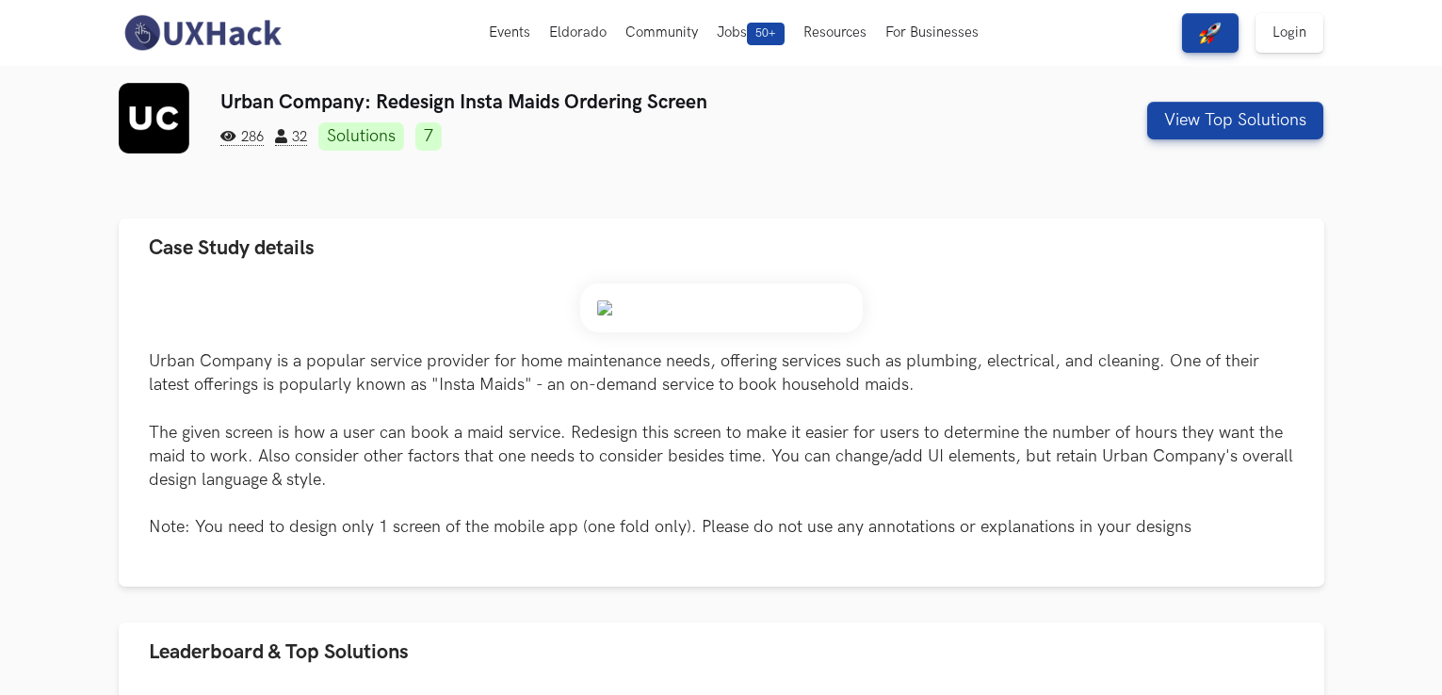  Describe the element at coordinates (429, 137) in the screenshot. I see `a: 7` at that location.